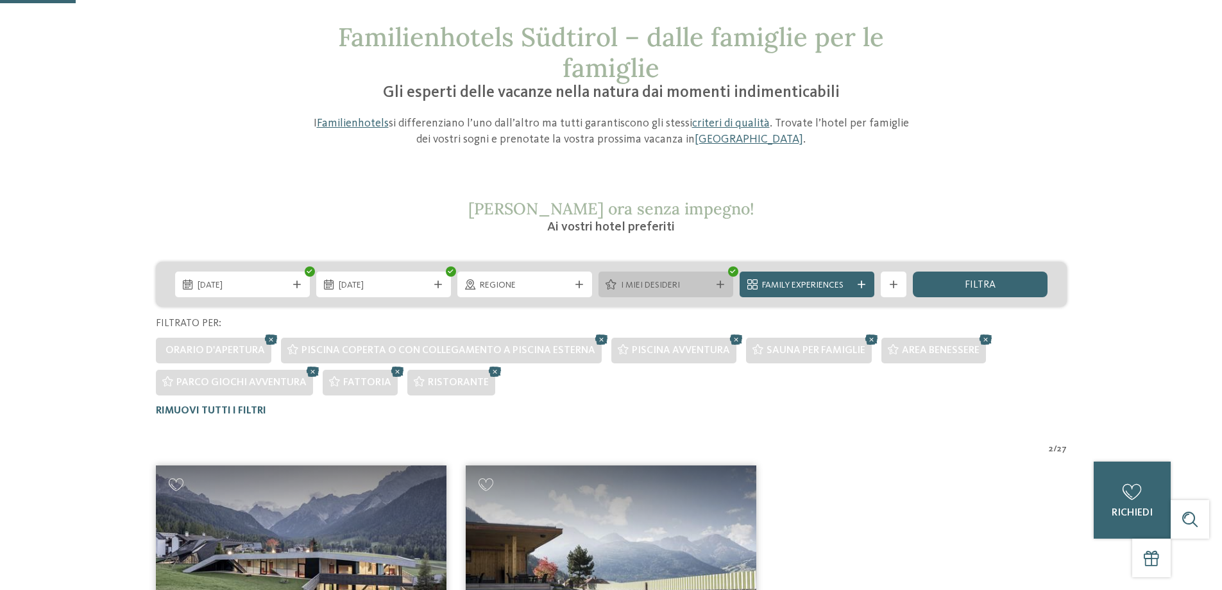 Image resolution: width=1222 pixels, height=590 pixels. I want to click on span: Gli esperti delle vacanze nella natura dai momenti indimenticabili, so click(611, 92).